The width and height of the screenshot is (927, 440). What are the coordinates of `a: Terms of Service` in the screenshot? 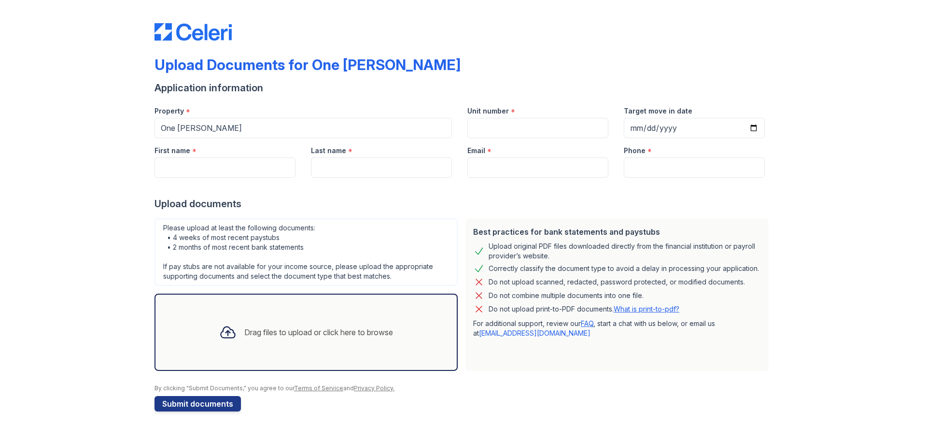 It's located at (319, 388).